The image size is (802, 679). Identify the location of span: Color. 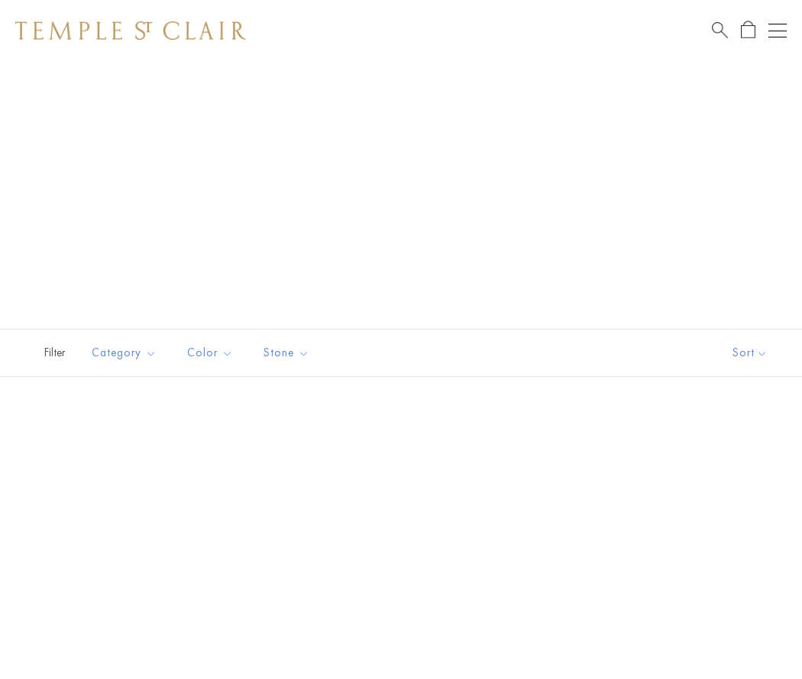
(212, 352).